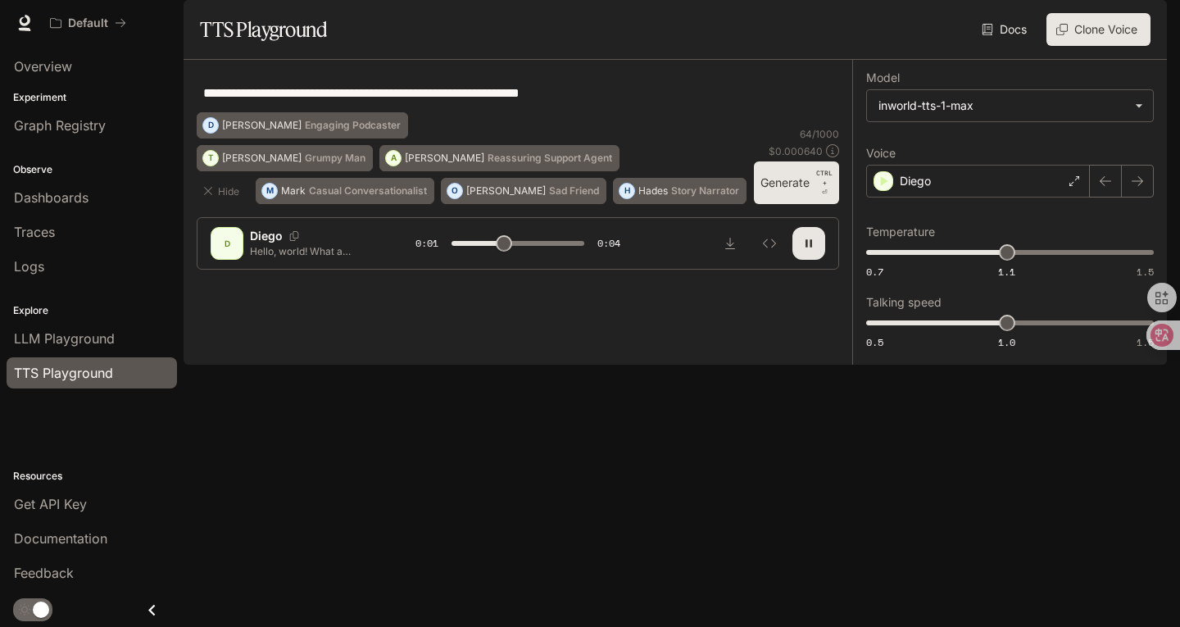 This screenshot has width=1180, height=627. What do you see at coordinates (294, 236) in the screenshot?
I see `button: Copy Voice ID` at bounding box center [294, 236].